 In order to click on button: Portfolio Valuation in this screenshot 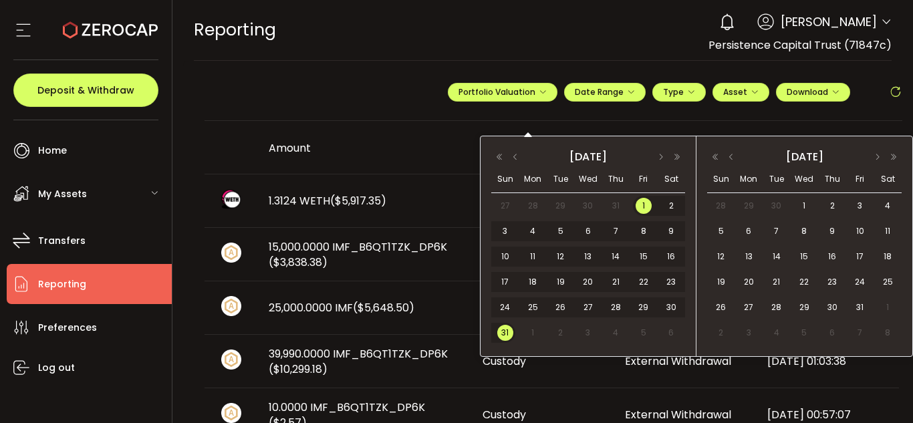, I will do `click(503, 92)`.